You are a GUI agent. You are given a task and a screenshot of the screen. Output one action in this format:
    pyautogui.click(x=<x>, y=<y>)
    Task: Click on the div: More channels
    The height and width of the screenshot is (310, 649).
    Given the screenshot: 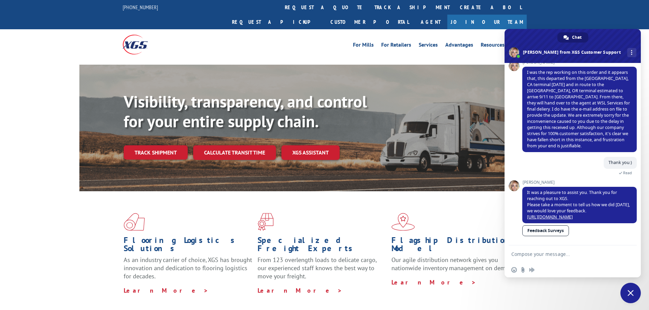 What is the action you would take?
    pyautogui.click(x=631, y=52)
    